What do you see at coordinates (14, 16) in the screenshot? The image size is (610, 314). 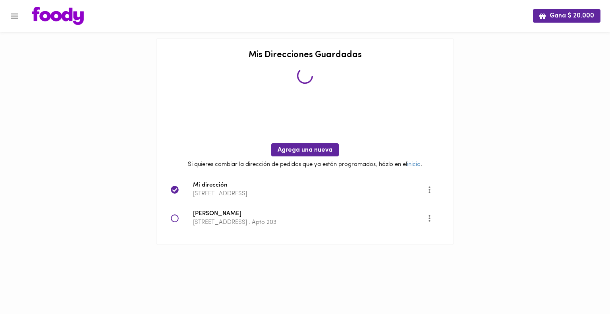 I see `button: Menu` at bounding box center [14, 16].